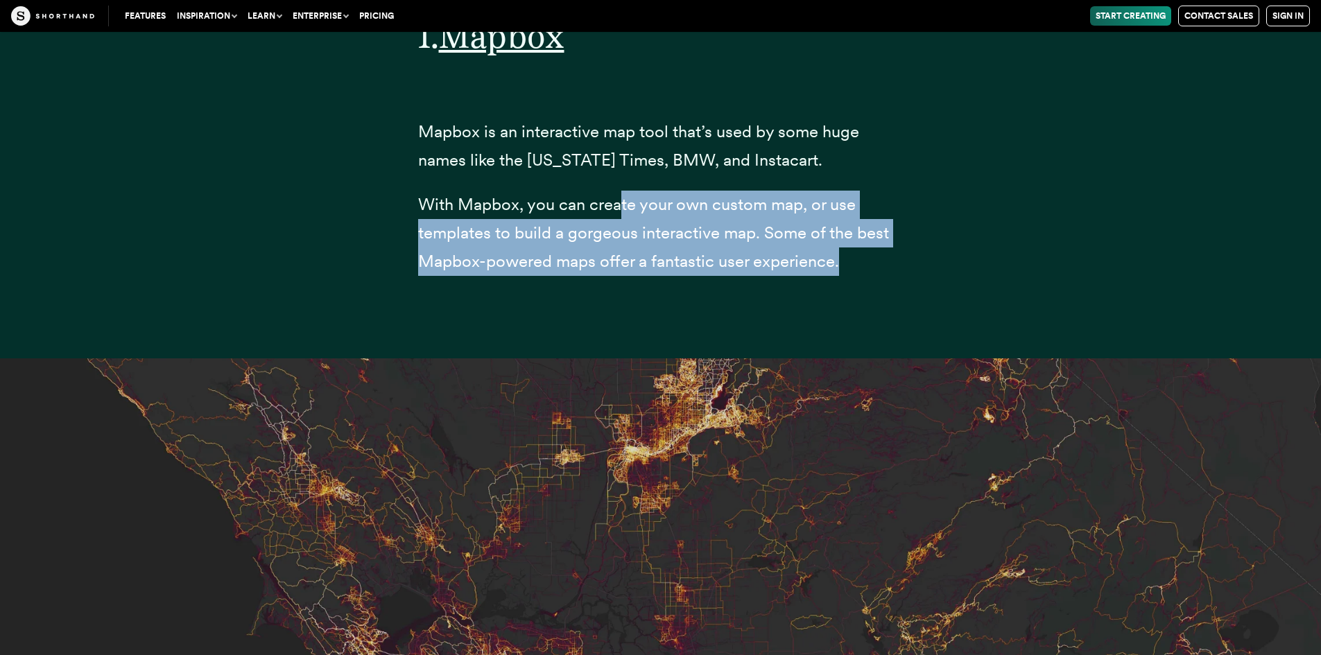 Image resolution: width=1321 pixels, height=655 pixels. What do you see at coordinates (1218, 16) in the screenshot?
I see `a: Contact Sales` at bounding box center [1218, 16].